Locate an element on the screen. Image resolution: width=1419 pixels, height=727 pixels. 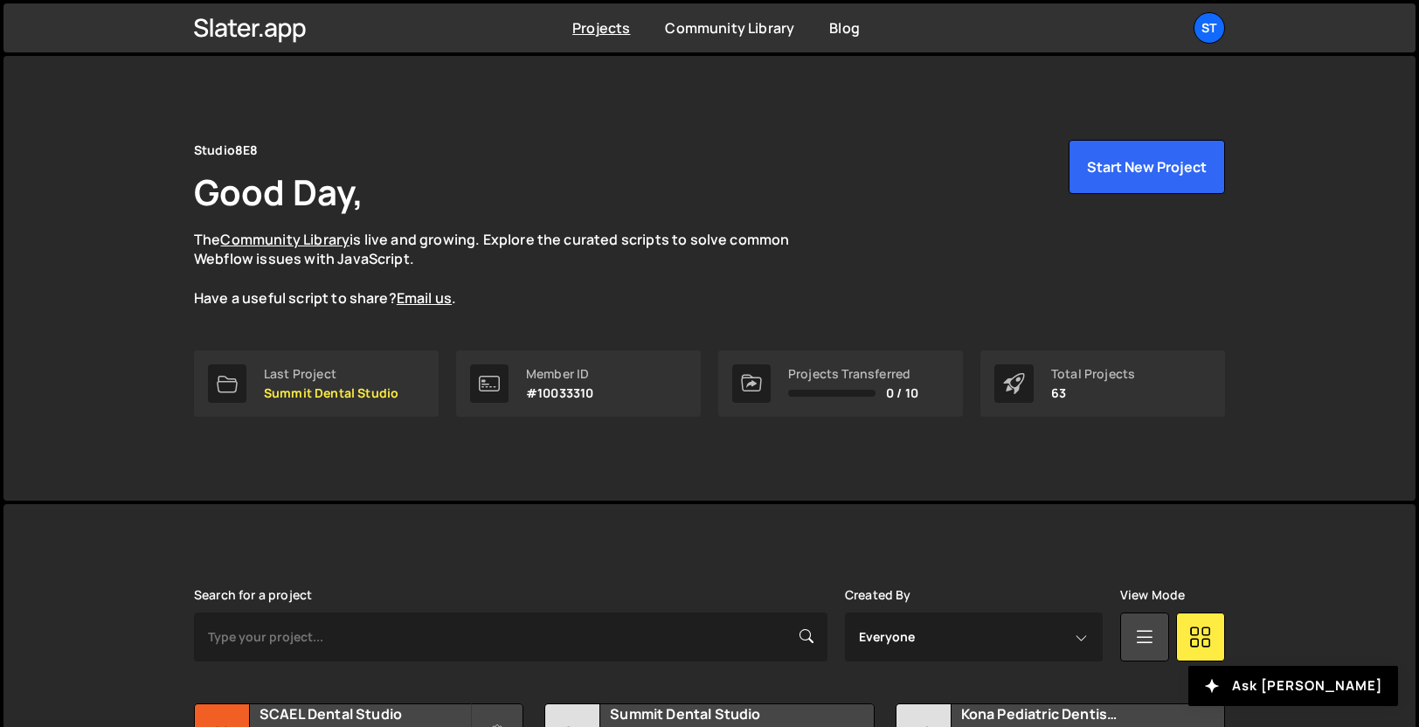
h2: Summit Dental Studio is located at coordinates (715, 714).